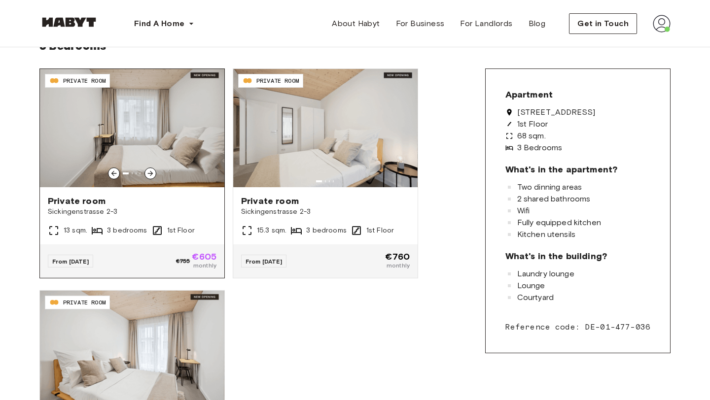 The height and width of the screenshot is (400, 710). I want to click on span: Blog, so click(537, 24).